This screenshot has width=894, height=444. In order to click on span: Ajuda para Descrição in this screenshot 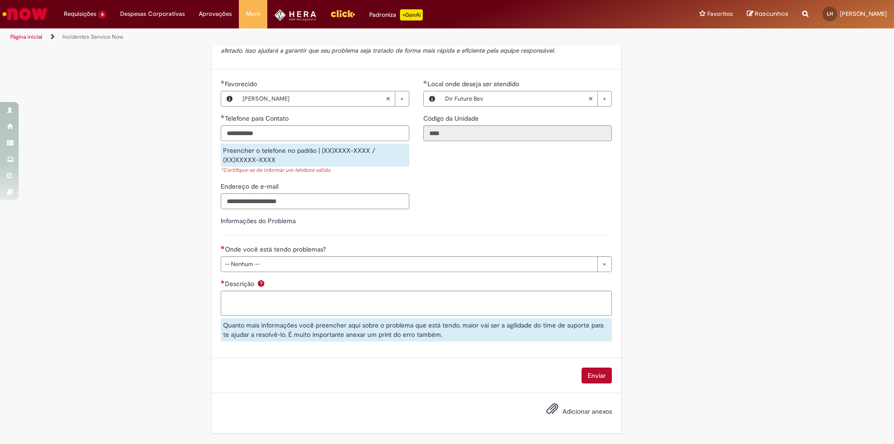, I will do `click(261, 283)`.